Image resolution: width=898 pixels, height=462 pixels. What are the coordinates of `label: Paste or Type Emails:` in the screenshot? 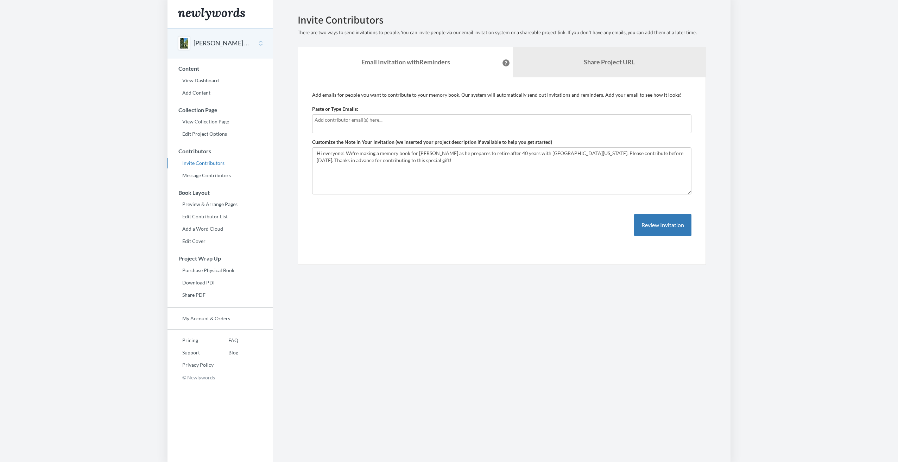 It's located at (335, 109).